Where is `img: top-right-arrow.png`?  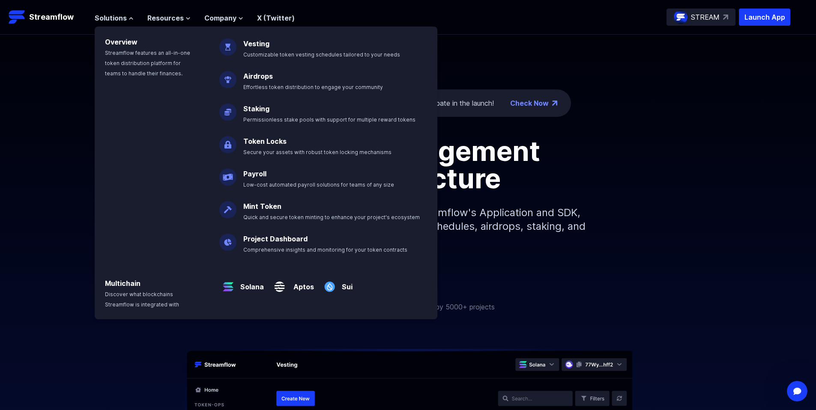 img: top-right-arrow.png is located at coordinates (555, 103).